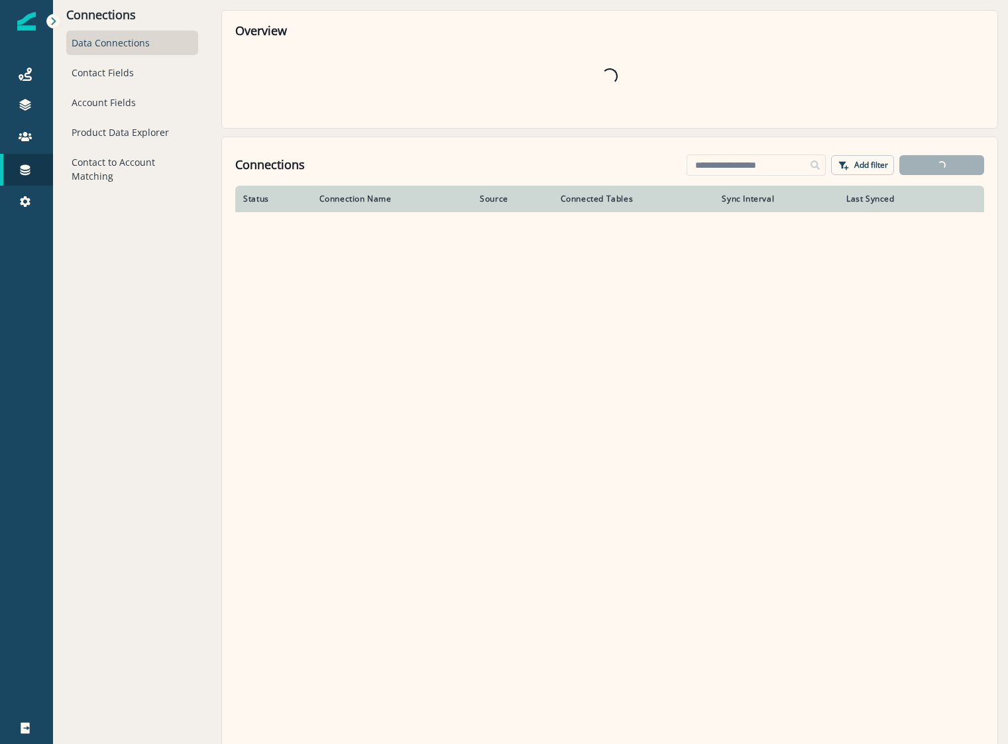  I want to click on h2: Overview, so click(610, 31).